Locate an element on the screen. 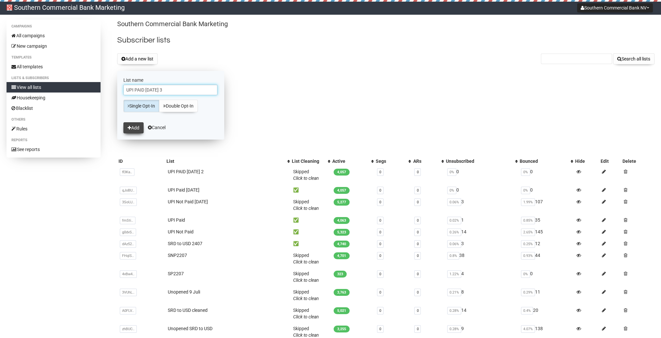  td: 107 is located at coordinates (546, 205).